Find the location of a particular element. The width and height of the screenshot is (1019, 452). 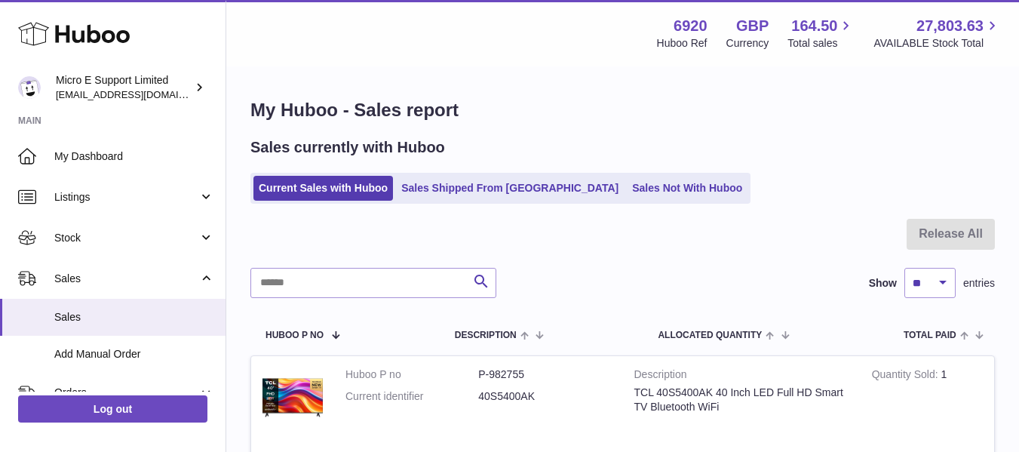

img: $_57.JPG is located at coordinates (293, 397).